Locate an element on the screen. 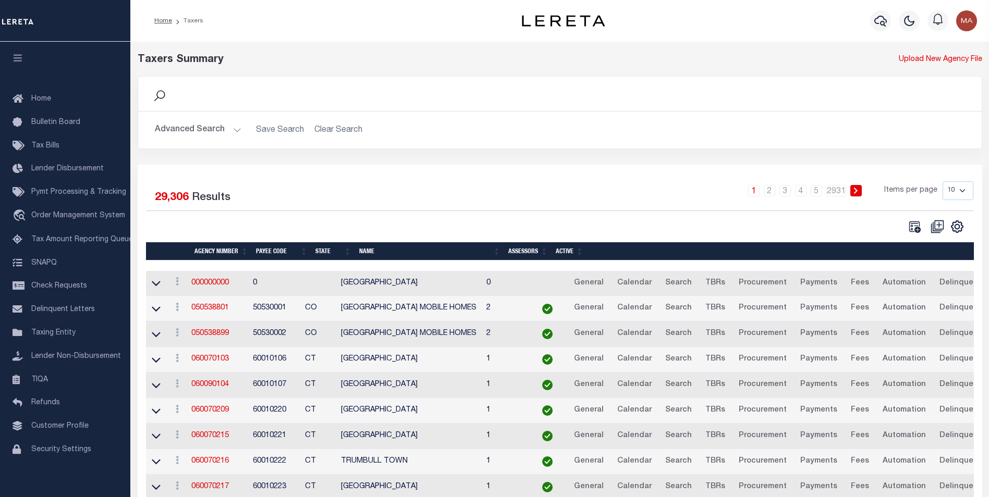 The width and height of the screenshot is (989, 497). img: logo-dark.svg is located at coordinates (563, 21).